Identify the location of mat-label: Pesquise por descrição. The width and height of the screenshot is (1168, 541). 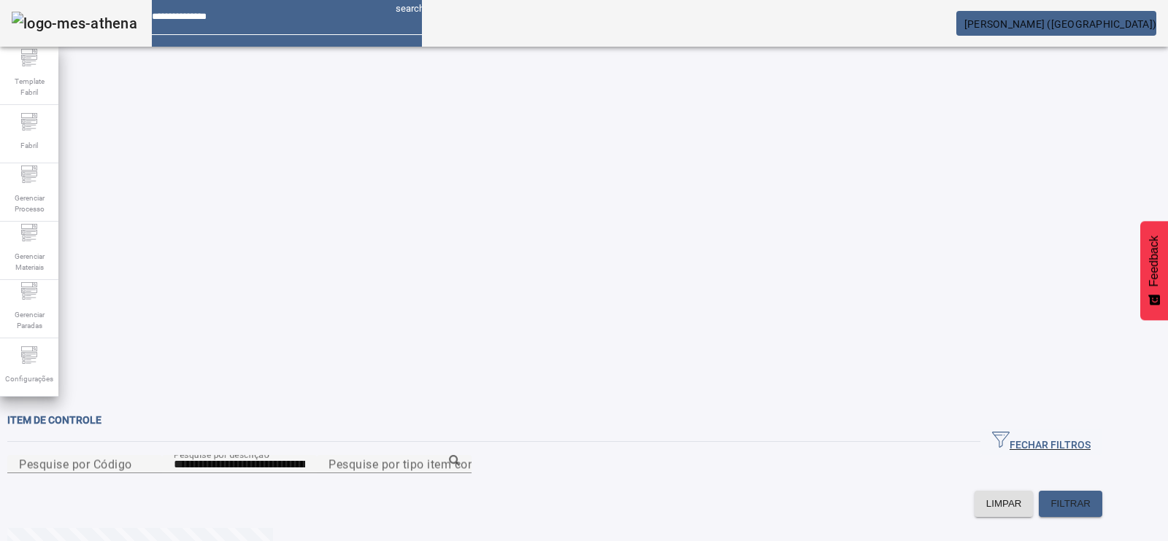
(221, 455).